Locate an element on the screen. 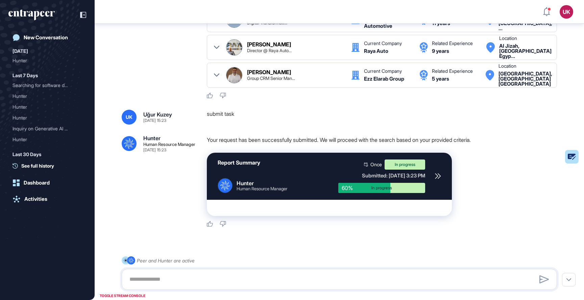 Image resolution: width=584 pixels, height=300 pixels. div: 11 years is located at coordinates (441, 23).